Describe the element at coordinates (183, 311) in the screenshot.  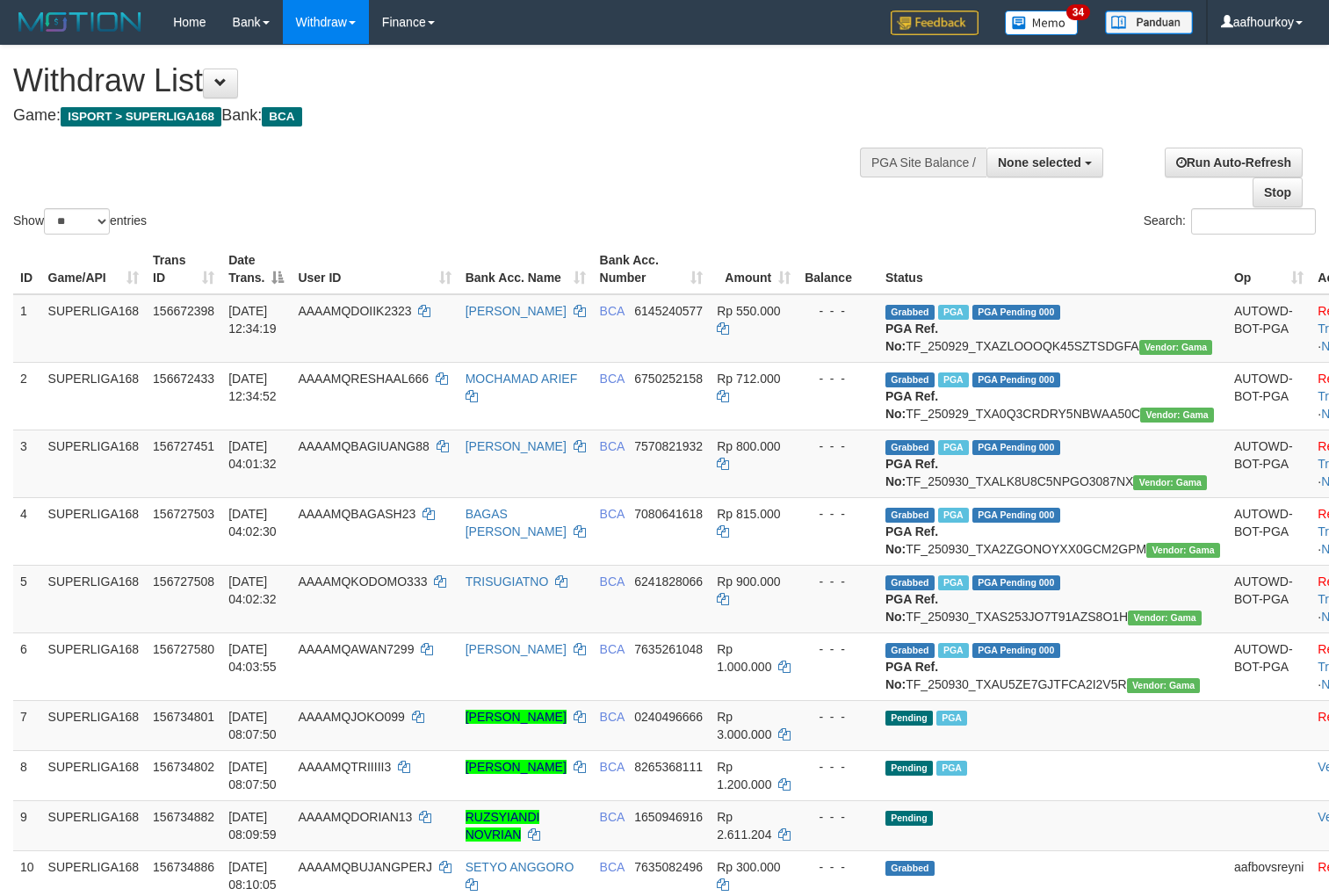
I see `span: 156672398` at that location.